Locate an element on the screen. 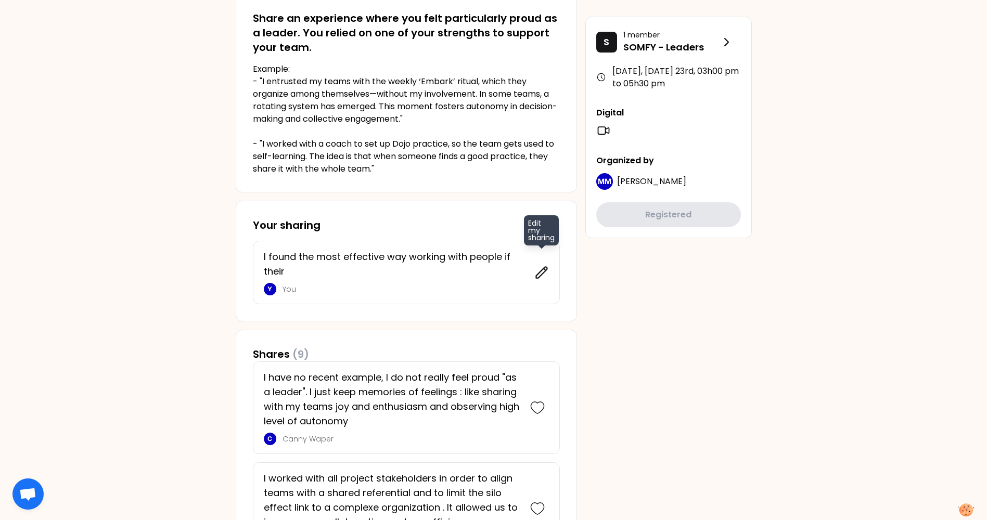 Image resolution: width=987 pixels, height=520 pixels. h3: Shares is located at coordinates (281, 354).